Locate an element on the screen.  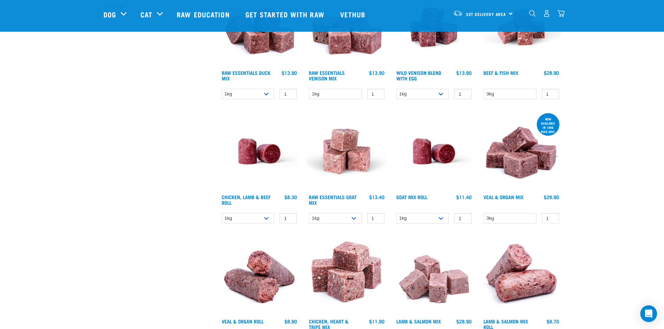
a: Raw Education is located at coordinates (204, 14).